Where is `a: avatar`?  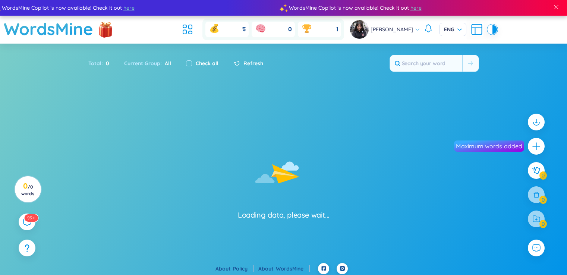 a: avatar is located at coordinates (360, 29).